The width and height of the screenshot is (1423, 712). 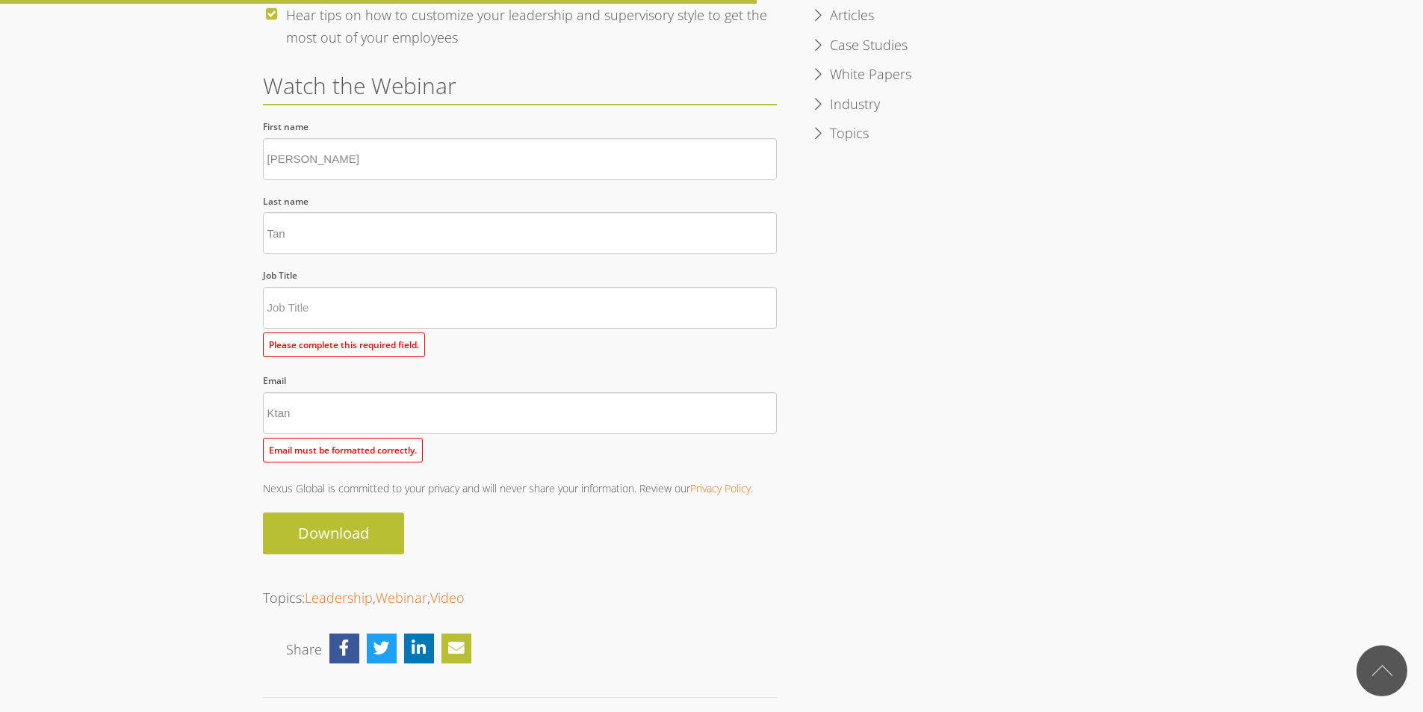 What do you see at coordinates (531, 26) in the screenshot?
I see `li: Hear tips on how to customize your leadership and supervisory style to get the most out of your e...` at bounding box center [531, 26].